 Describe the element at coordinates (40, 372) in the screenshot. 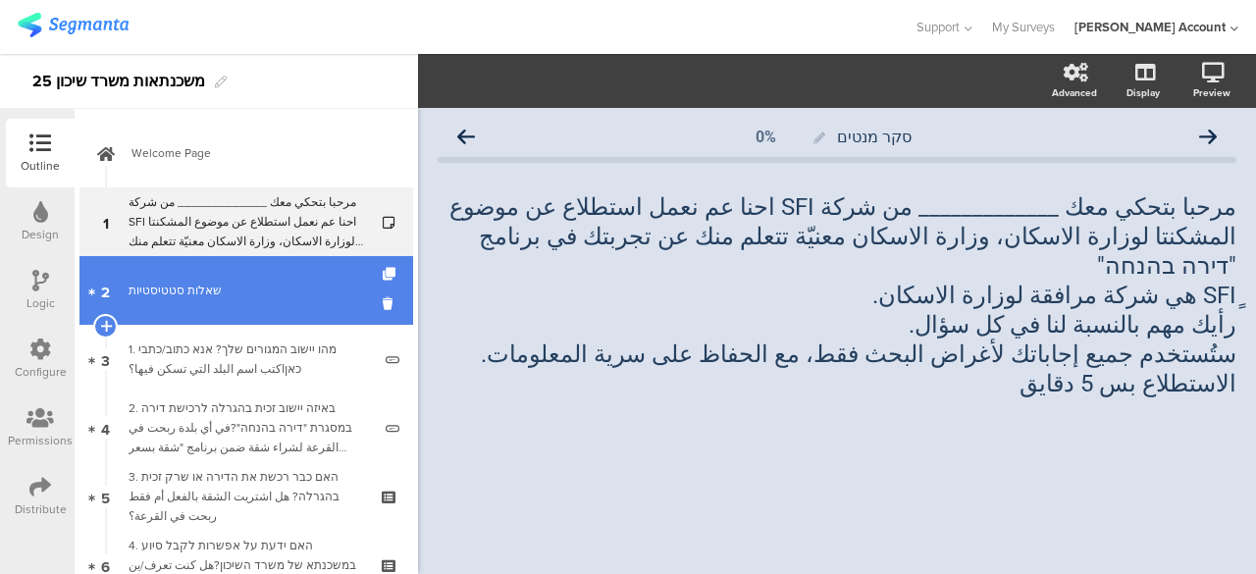

I see `div: Configure` at that location.